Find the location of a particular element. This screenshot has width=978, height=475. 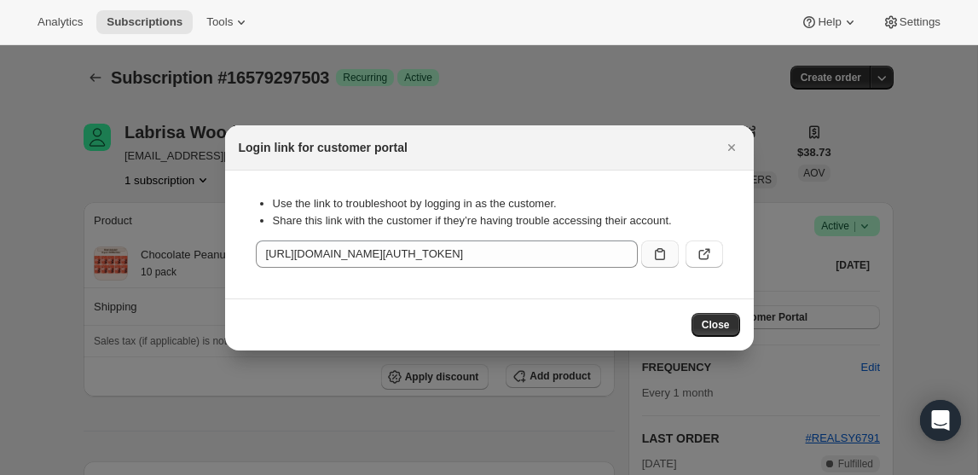

li: Share this link with the customer if they’re having trouble accessing their account. is located at coordinates (498, 221).